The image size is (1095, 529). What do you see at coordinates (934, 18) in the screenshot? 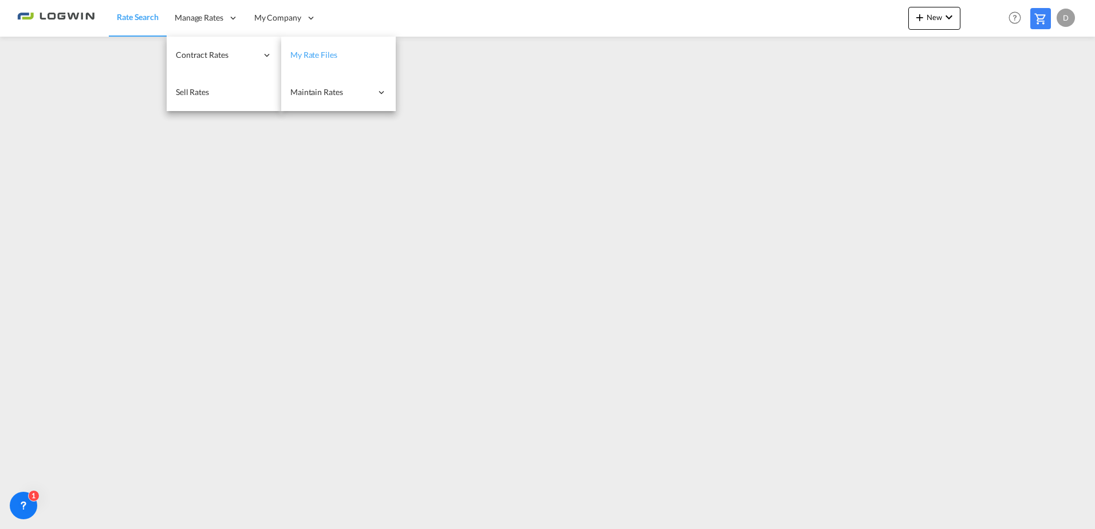
I see `button: icon-plus 400-fgNewicon-chevron-down` at bounding box center [934, 18].